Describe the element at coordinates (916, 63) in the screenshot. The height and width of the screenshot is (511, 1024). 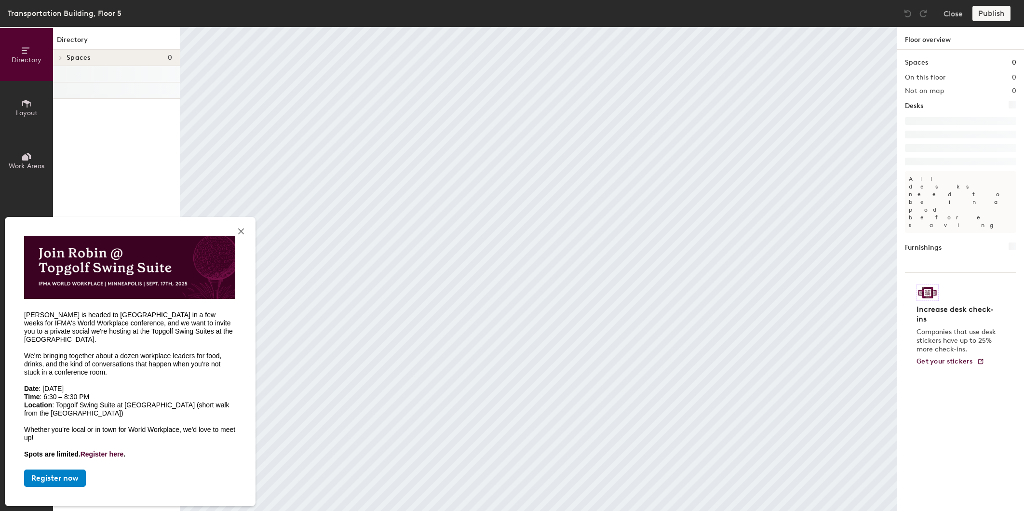
I see `h1: Spaces` at that location.